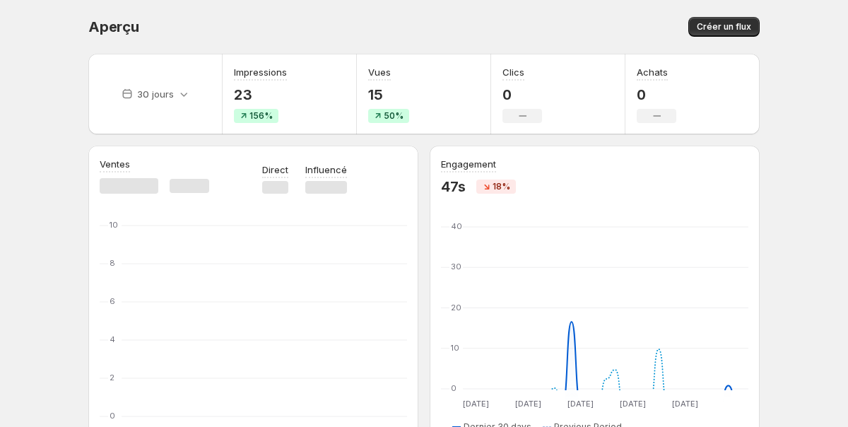 The height and width of the screenshot is (427, 848). I want to click on text: 2, so click(112, 377).